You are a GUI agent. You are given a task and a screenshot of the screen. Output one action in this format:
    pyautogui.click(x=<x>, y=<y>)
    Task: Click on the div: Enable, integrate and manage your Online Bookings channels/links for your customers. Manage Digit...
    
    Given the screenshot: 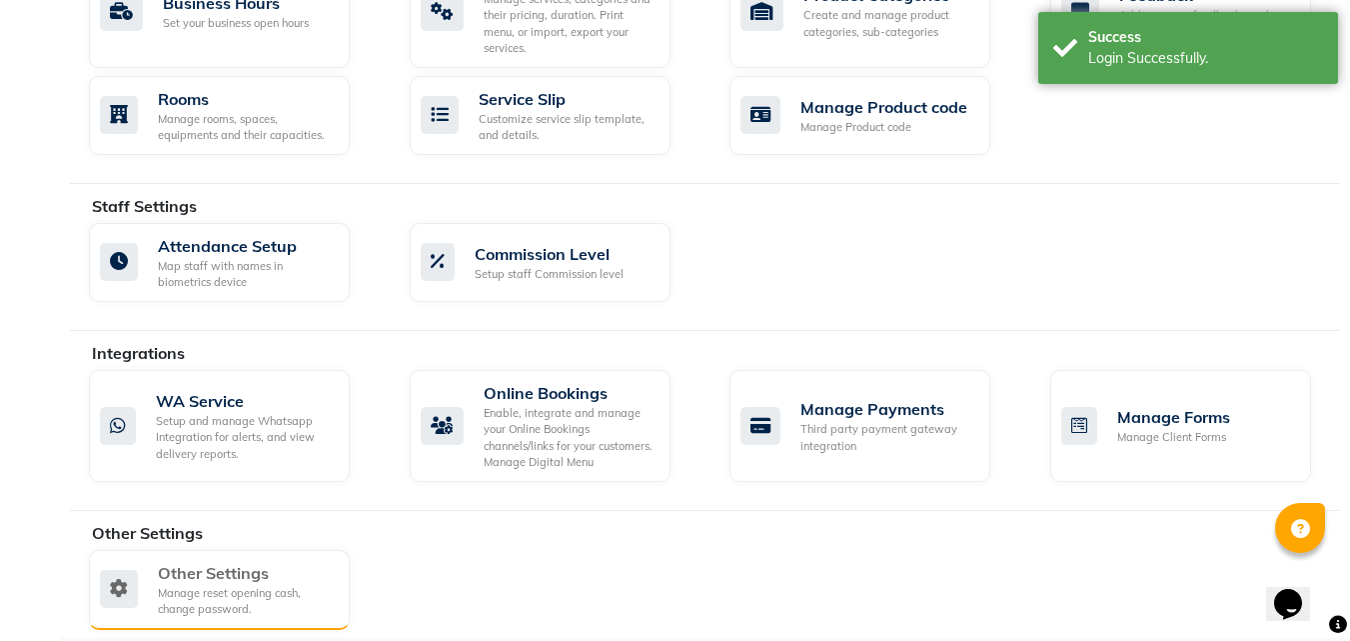 What is the action you would take?
    pyautogui.click(x=569, y=438)
    